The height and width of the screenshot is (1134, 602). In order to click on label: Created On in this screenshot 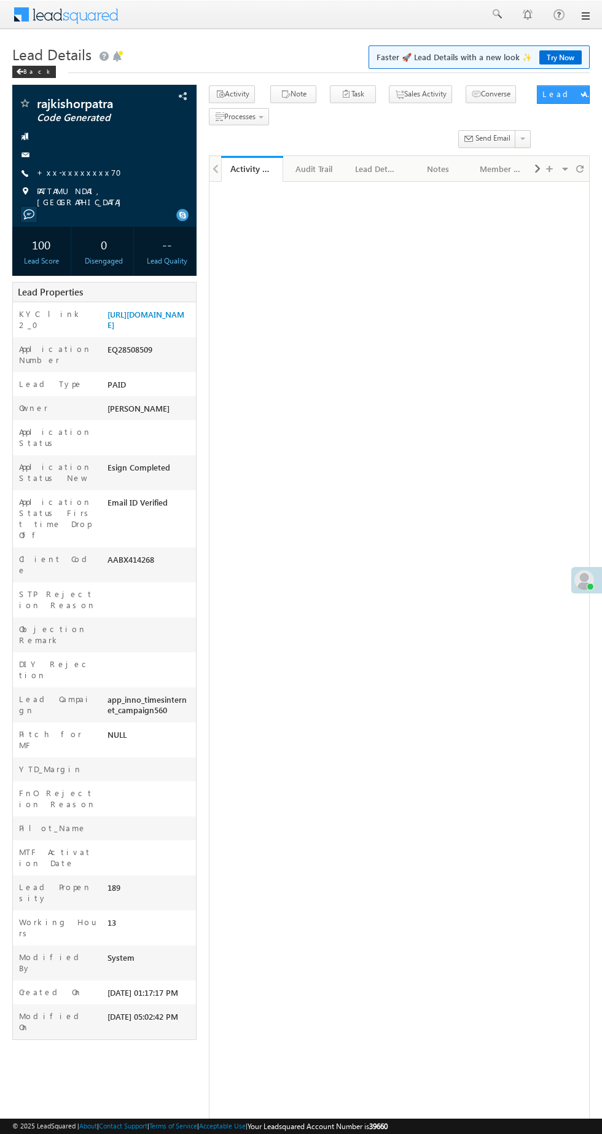, I will do `click(50, 993)`.